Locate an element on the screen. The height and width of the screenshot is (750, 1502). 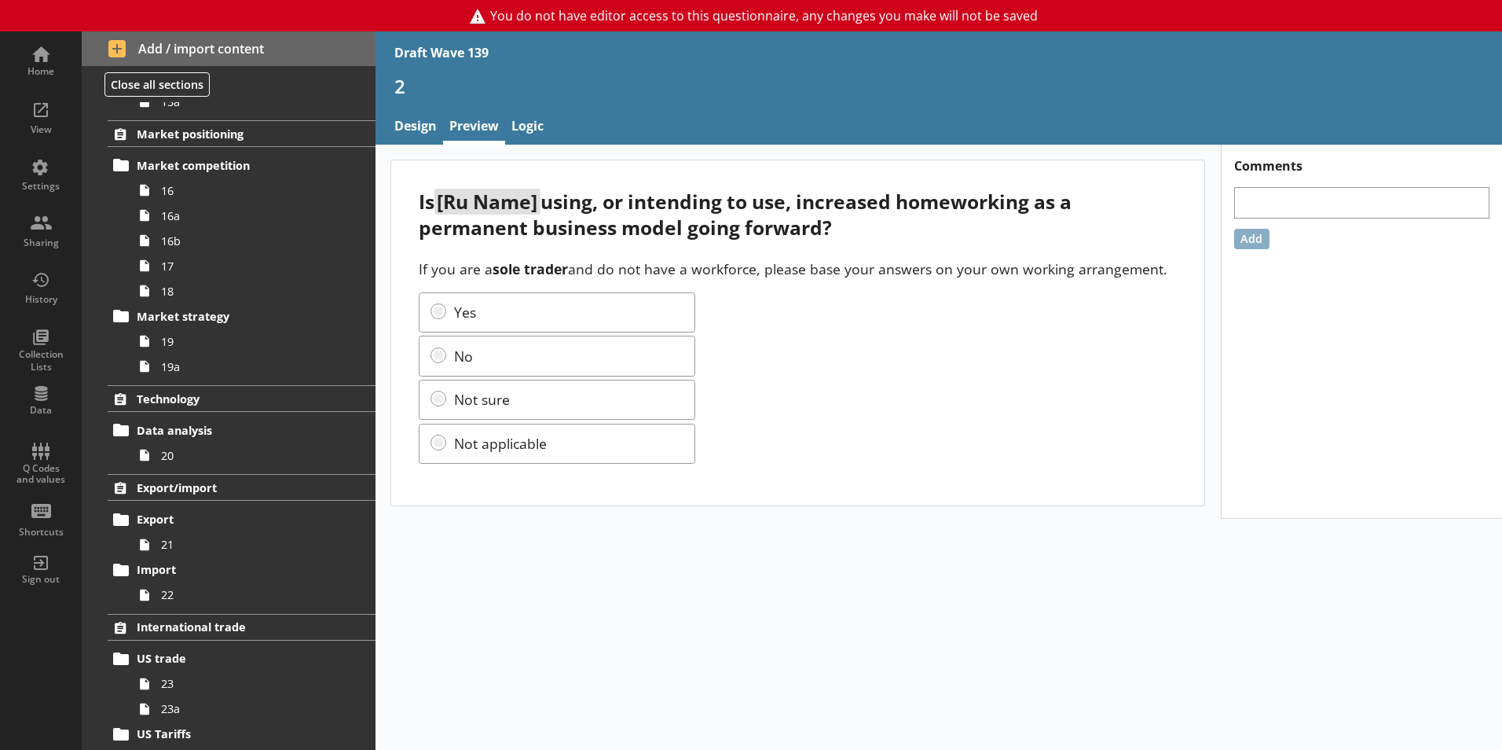
div: Sign out is located at coordinates (41, 579).